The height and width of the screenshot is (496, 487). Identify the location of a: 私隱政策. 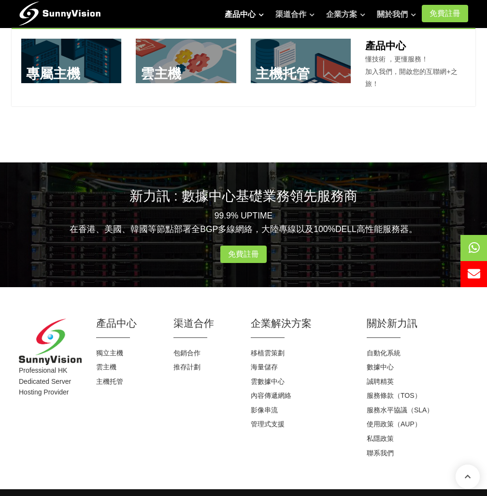
(381, 439).